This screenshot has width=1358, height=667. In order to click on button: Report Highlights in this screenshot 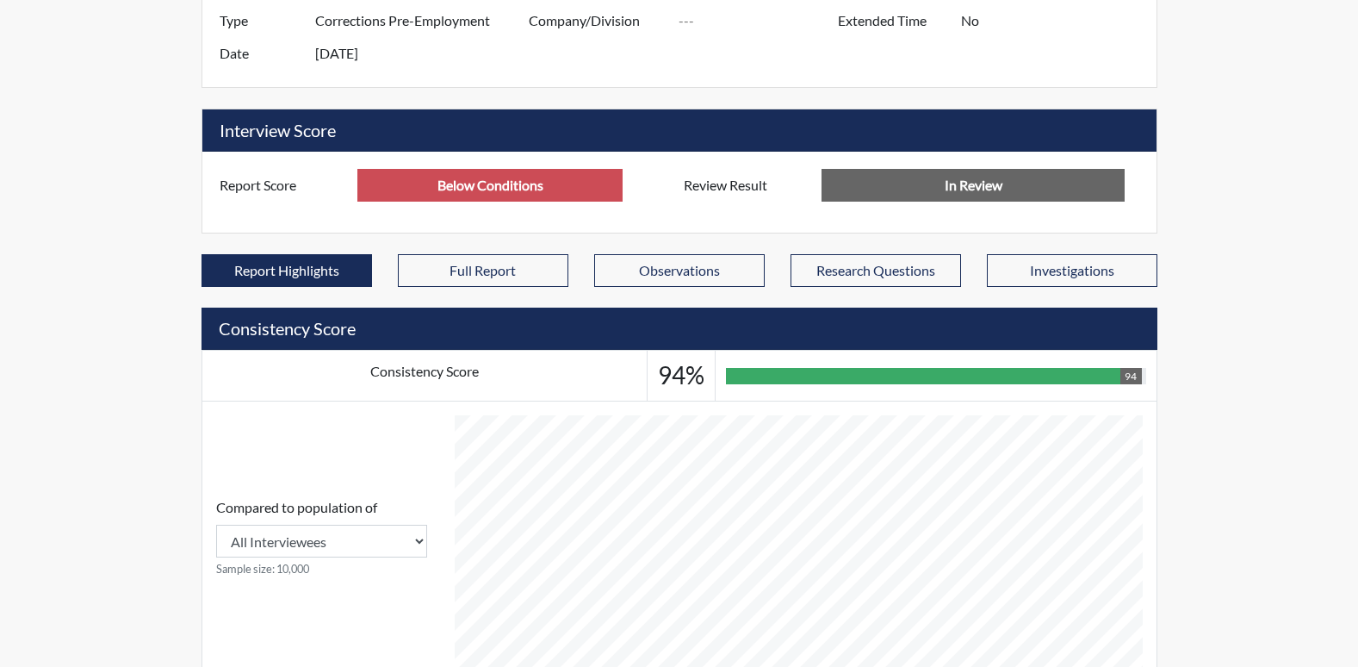, I will do `click(287, 270)`.